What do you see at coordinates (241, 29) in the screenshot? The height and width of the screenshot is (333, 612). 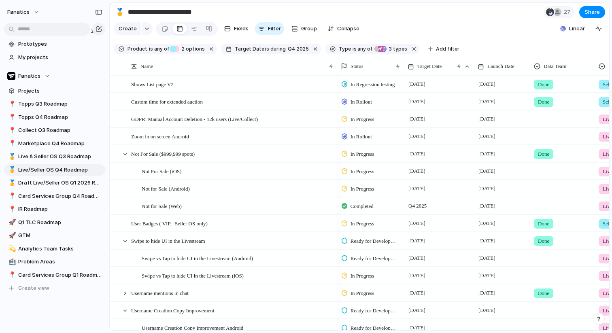 I see `span: Fields` at bounding box center [241, 29].